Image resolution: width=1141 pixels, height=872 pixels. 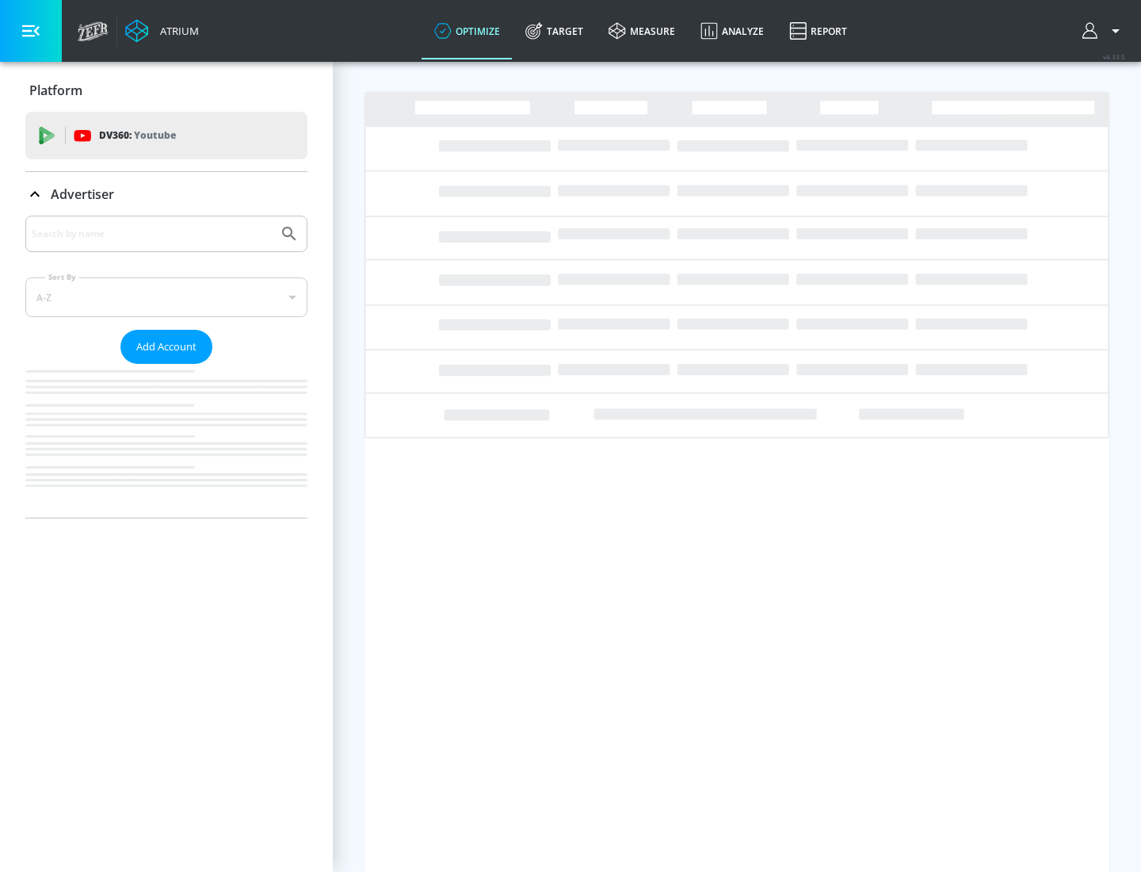 What do you see at coordinates (732, 31) in the screenshot?
I see `a: Analyze` at bounding box center [732, 31].